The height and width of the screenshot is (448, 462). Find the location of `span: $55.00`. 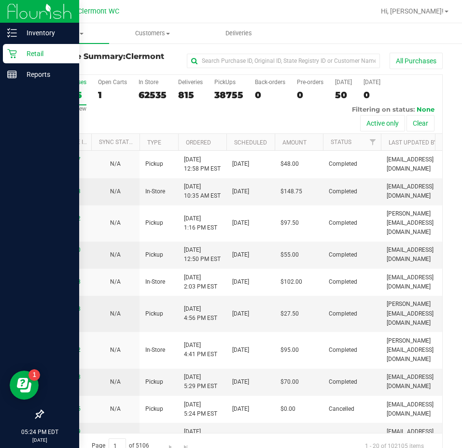

span: $55.00 is located at coordinates (290, 254).